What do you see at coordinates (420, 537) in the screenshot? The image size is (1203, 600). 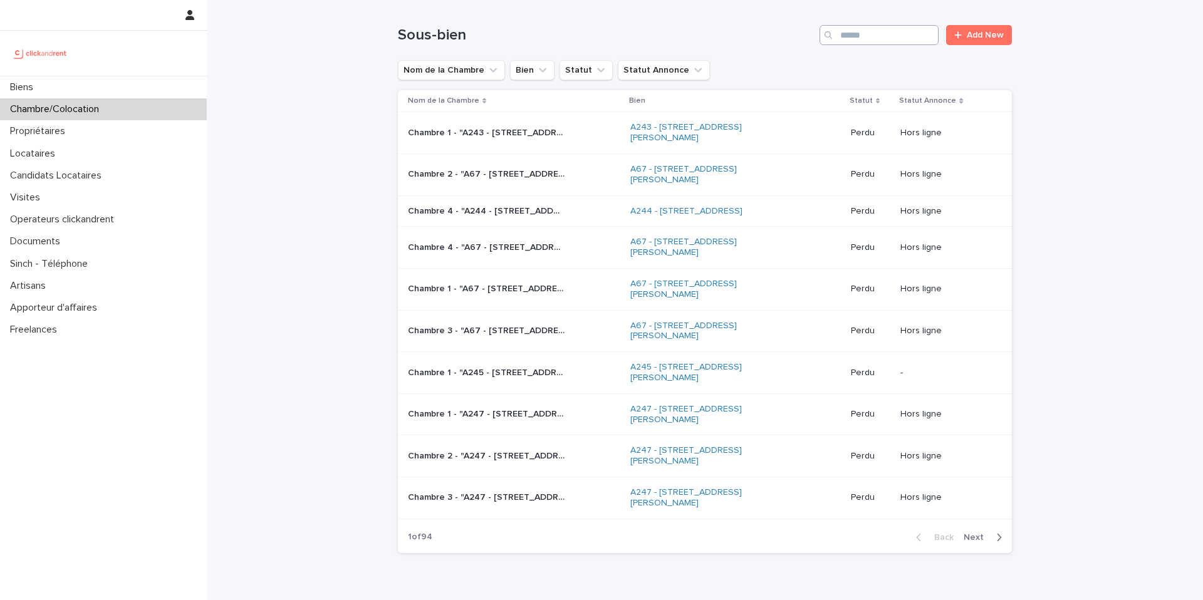 I see `p: 1 of 94` at bounding box center [420, 537].